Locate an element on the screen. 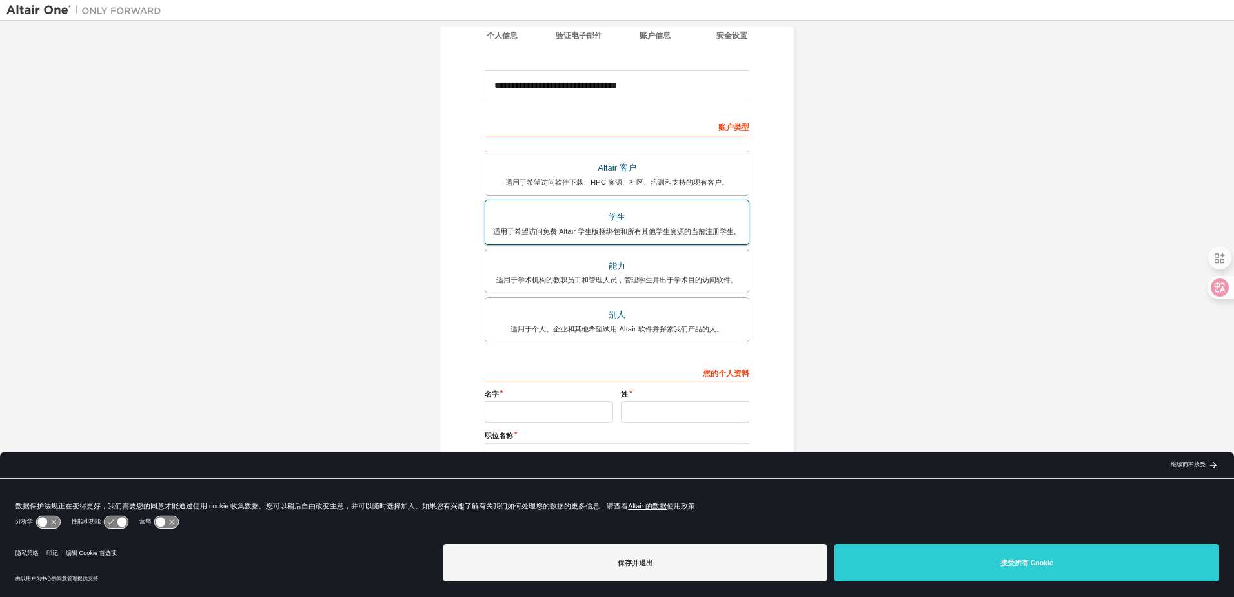 The width and height of the screenshot is (1234, 597). div: 适用于学术机构的教职员工和管理人员，管理学生并出于学术目的访问软件。 is located at coordinates (617, 280).